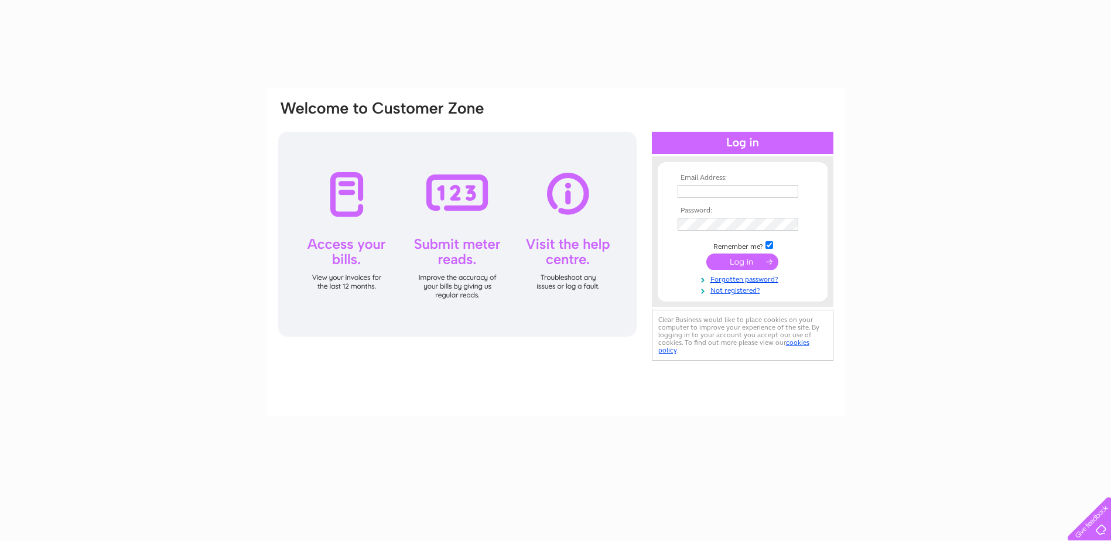 The height and width of the screenshot is (541, 1111). I want to click on th: Email Address:, so click(742, 178).